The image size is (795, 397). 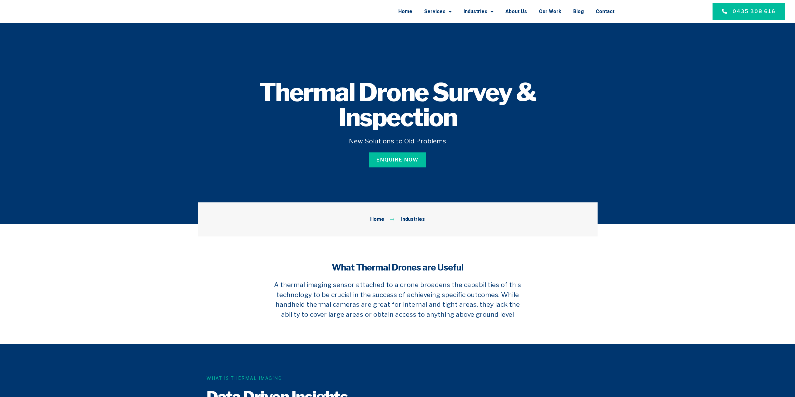 I want to click on a: Enquire Now, so click(x=397, y=160).